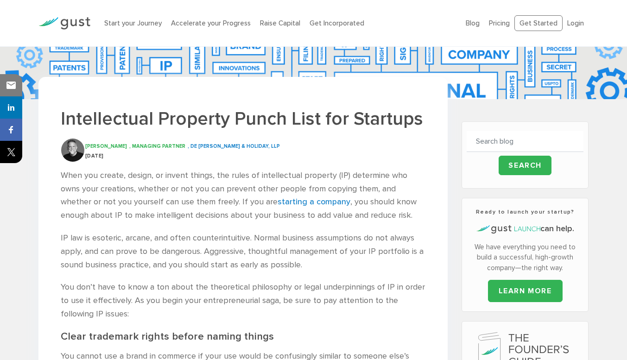 The image size is (627, 360). What do you see at coordinates (525, 257) in the screenshot?
I see `p: We have everything you need to build a successful, high-growth company—the right way.` at bounding box center [525, 257].